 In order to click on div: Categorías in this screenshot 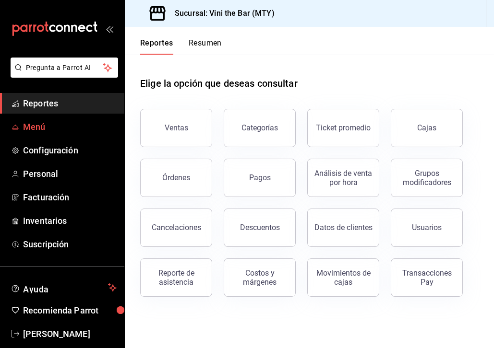, I will do `click(260, 128)`.